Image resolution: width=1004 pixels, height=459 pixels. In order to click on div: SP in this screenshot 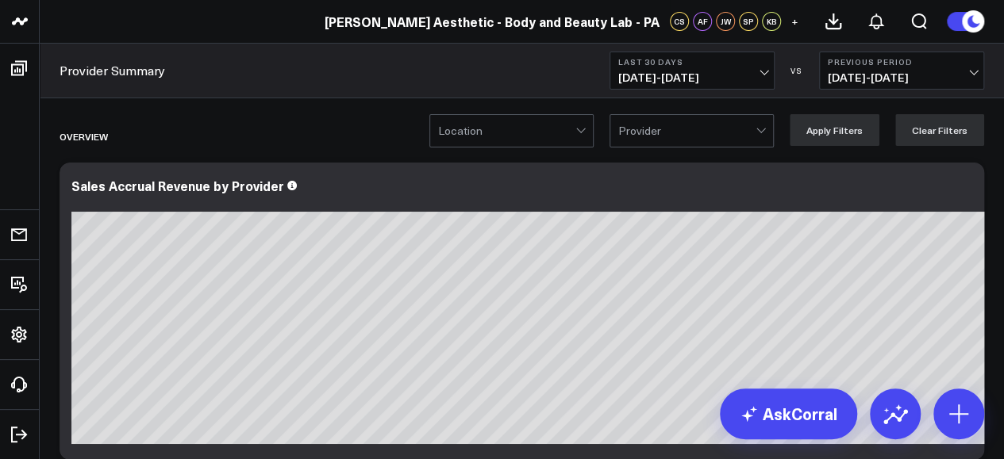, I will do `click(748, 21)`.